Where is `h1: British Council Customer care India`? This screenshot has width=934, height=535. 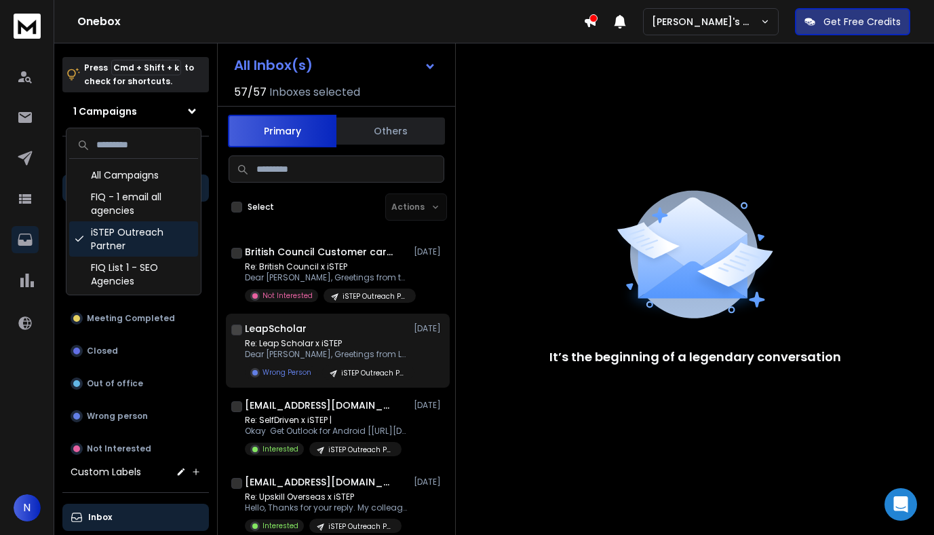
h1: British Council Customer care India is located at coordinates (320, 252).